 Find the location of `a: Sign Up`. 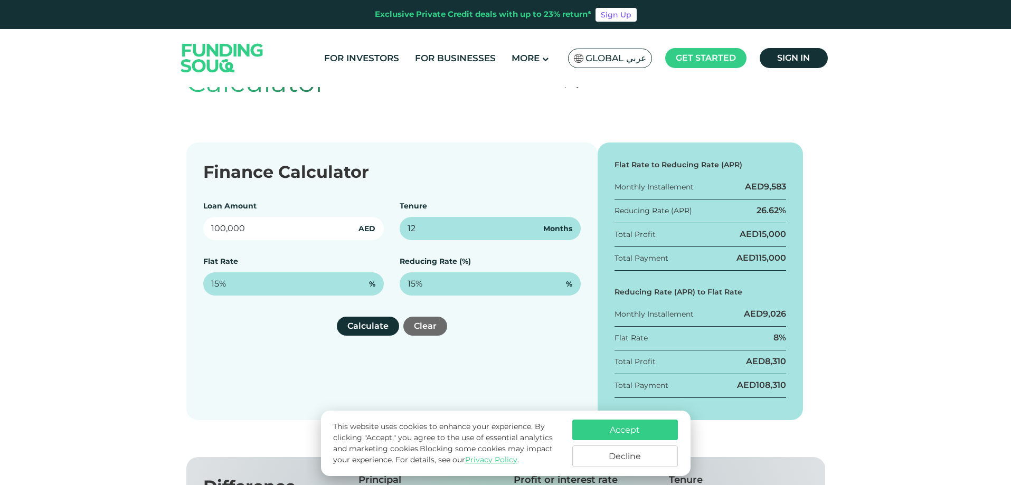

a: Sign Up is located at coordinates (616, 15).